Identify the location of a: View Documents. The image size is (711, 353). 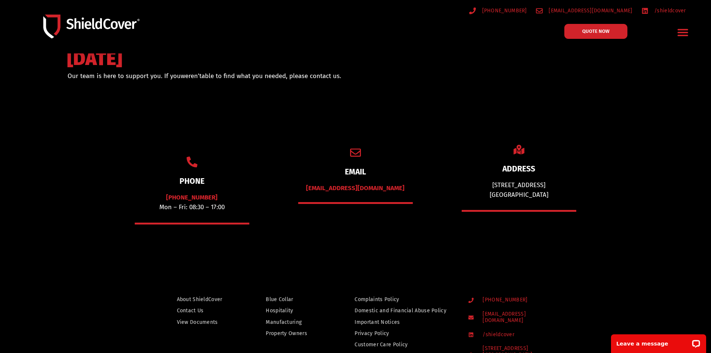
(205, 322).